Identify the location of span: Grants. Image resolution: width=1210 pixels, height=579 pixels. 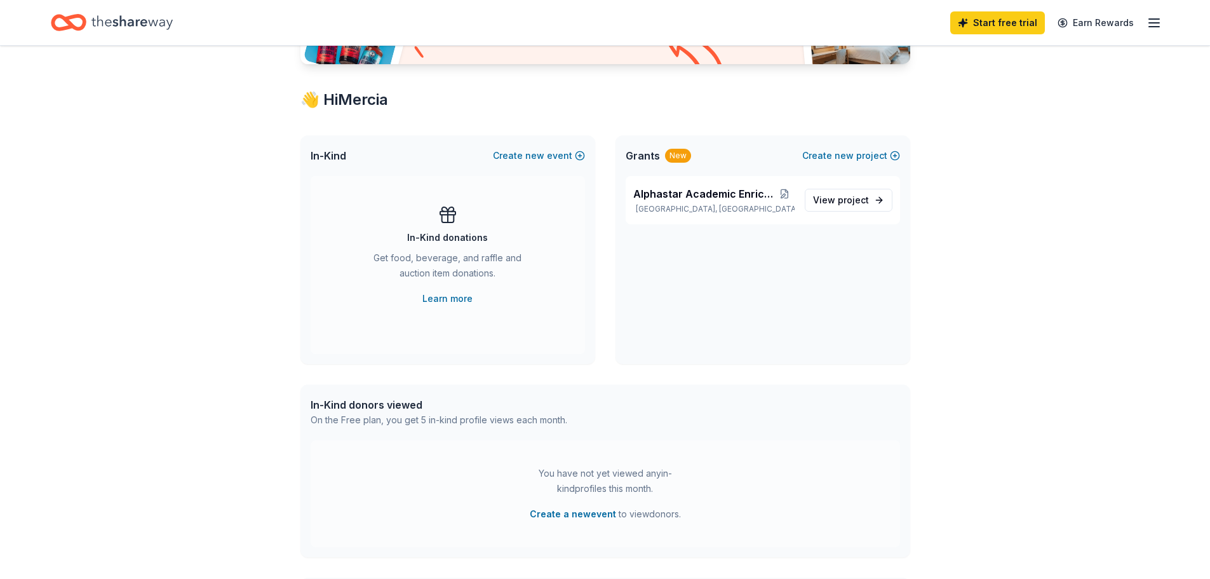
(643, 156).